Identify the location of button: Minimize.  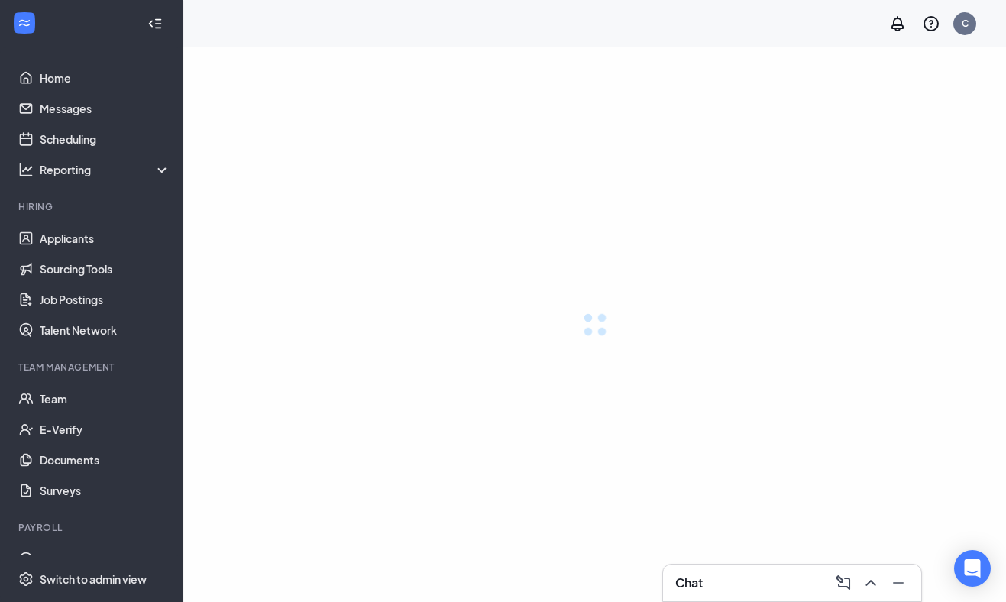
(897, 583).